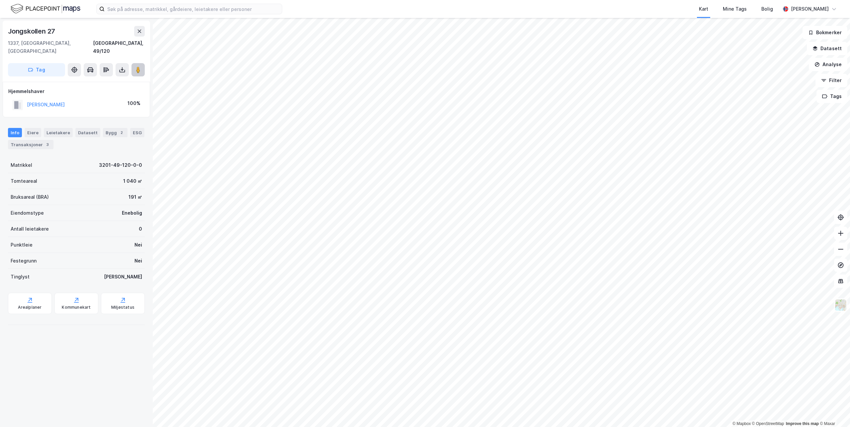  Describe the element at coordinates (132, 213) in the screenshot. I see `div: Enebolig` at that location.